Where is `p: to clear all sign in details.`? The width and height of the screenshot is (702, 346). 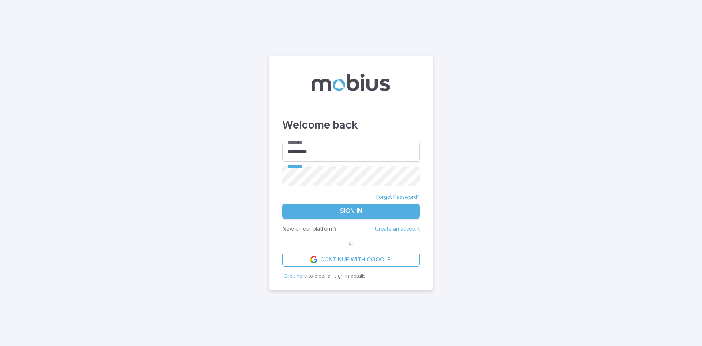
p: to clear all sign in details. is located at coordinates (351, 276).